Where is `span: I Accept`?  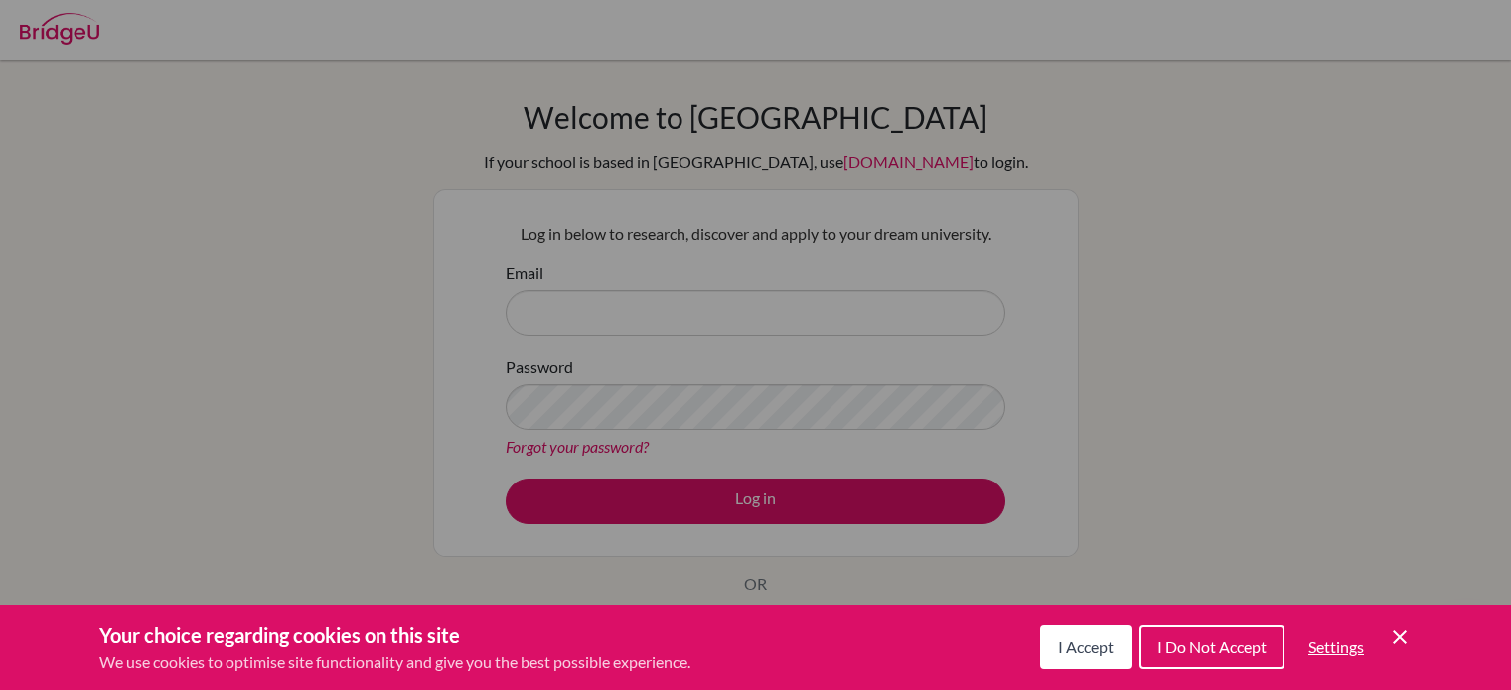 span: I Accept is located at coordinates (1086, 647).